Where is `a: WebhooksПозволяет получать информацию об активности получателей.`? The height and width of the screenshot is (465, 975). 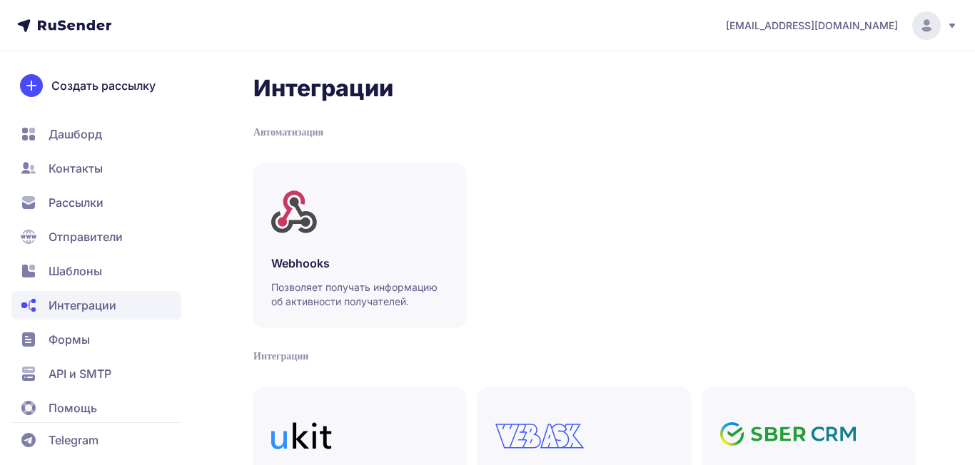
a: WebhooksПозволяет получать информацию об активности получателей. is located at coordinates (360, 245).